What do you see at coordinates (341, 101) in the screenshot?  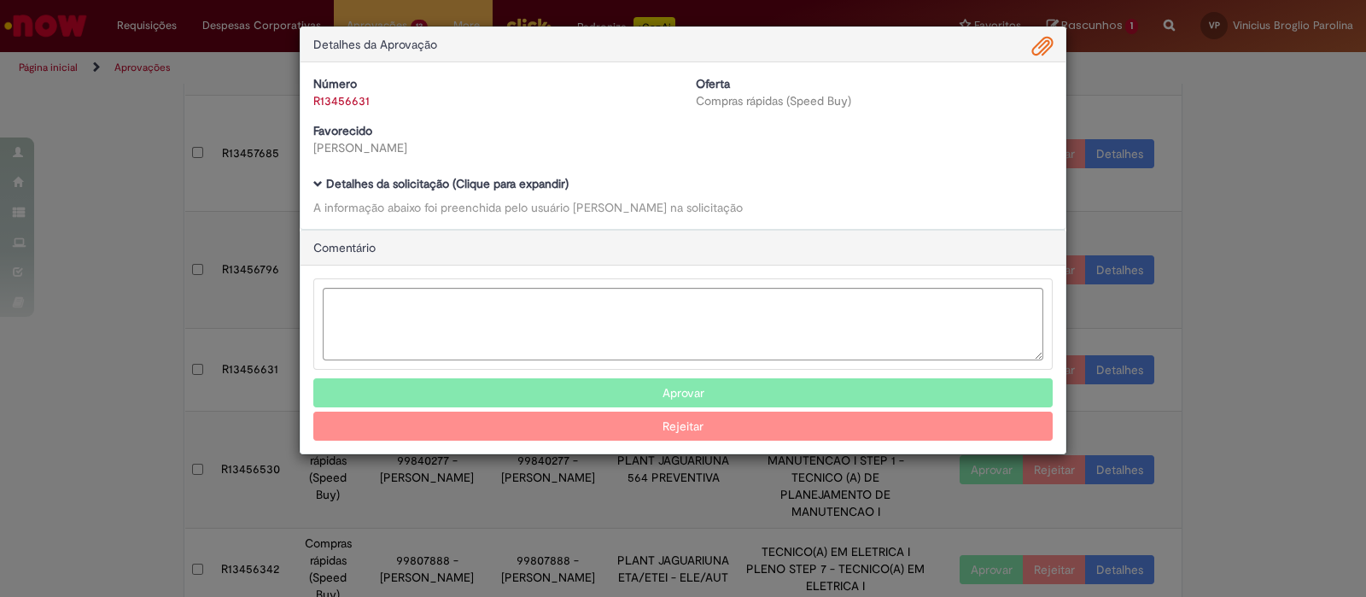 I see `a: R13456631` at bounding box center [341, 101].